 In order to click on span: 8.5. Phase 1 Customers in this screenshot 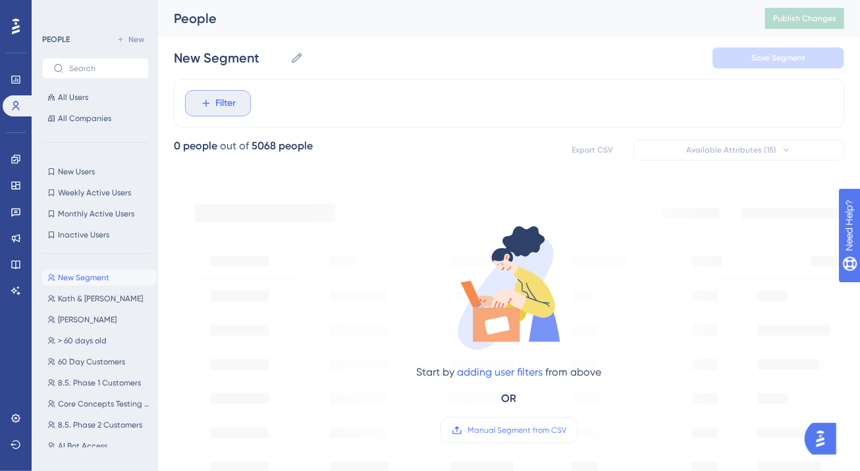, I will do `click(99, 383)`.